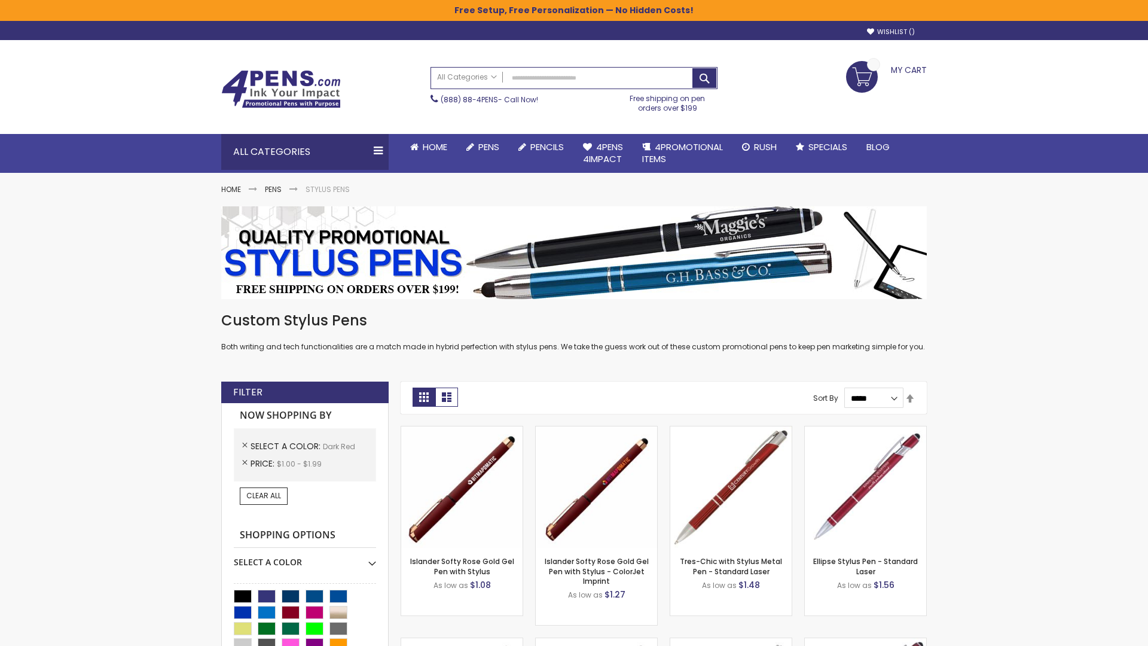 This screenshot has width=1148, height=646. I want to click on label: Sort By, so click(826, 398).